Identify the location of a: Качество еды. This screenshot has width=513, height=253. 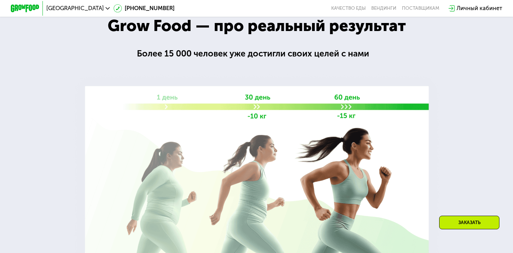
(348, 8).